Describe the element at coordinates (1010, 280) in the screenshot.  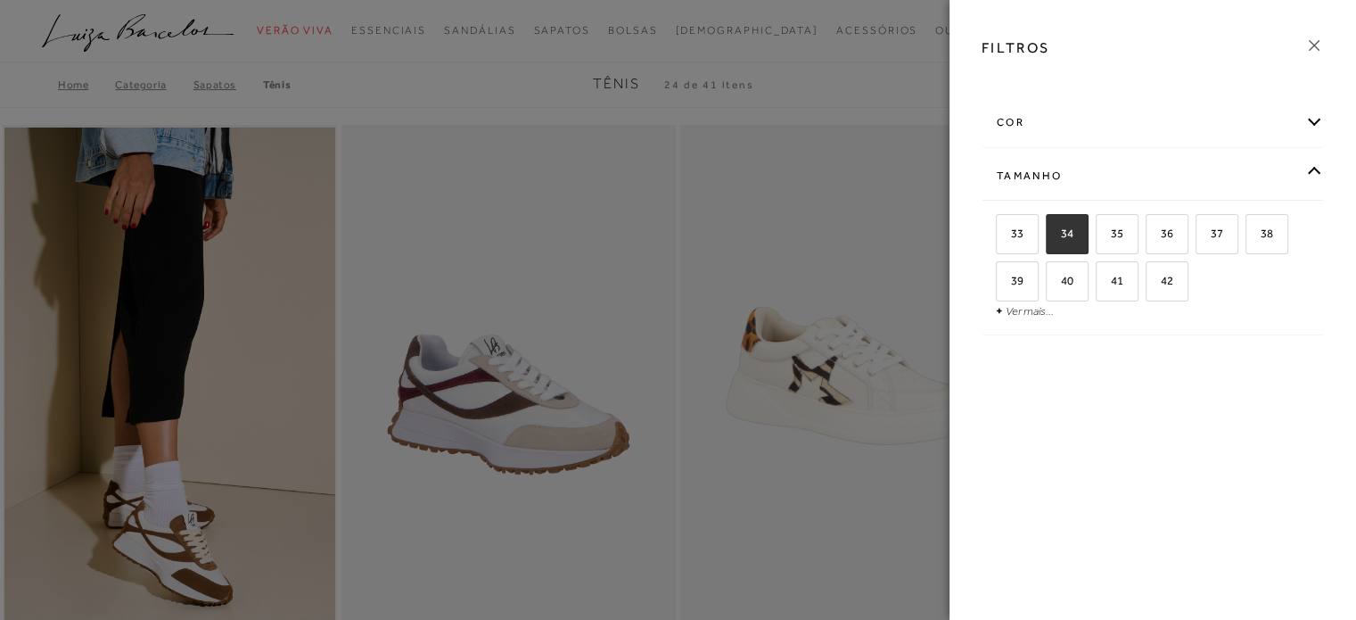
I see `span: 39` at that location.